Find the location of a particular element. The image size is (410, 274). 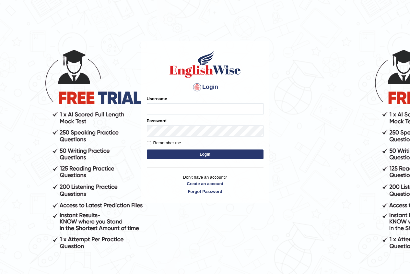

img: Logo of English Wise sign in for intelligent practice with AI is located at coordinates (205, 64).